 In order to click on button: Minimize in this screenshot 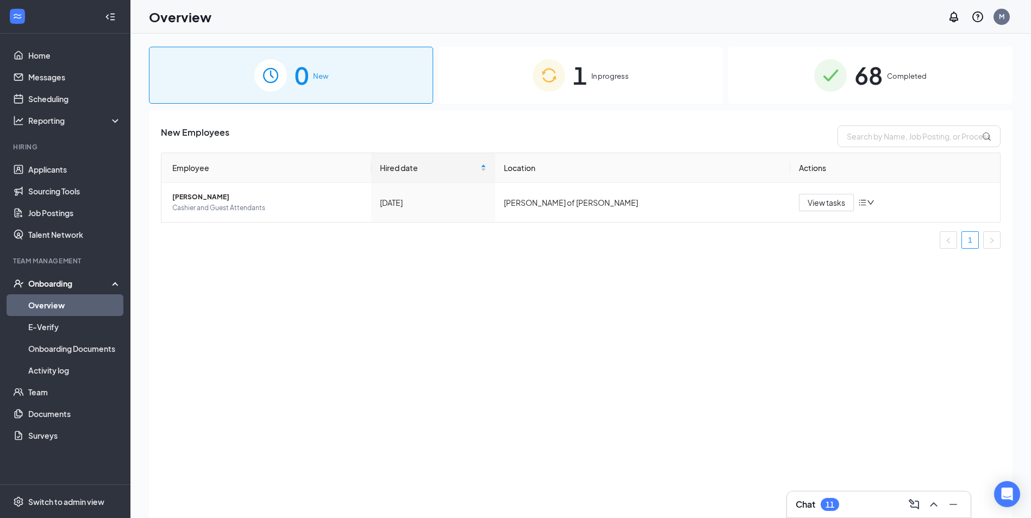, I will do `click(953, 505)`.